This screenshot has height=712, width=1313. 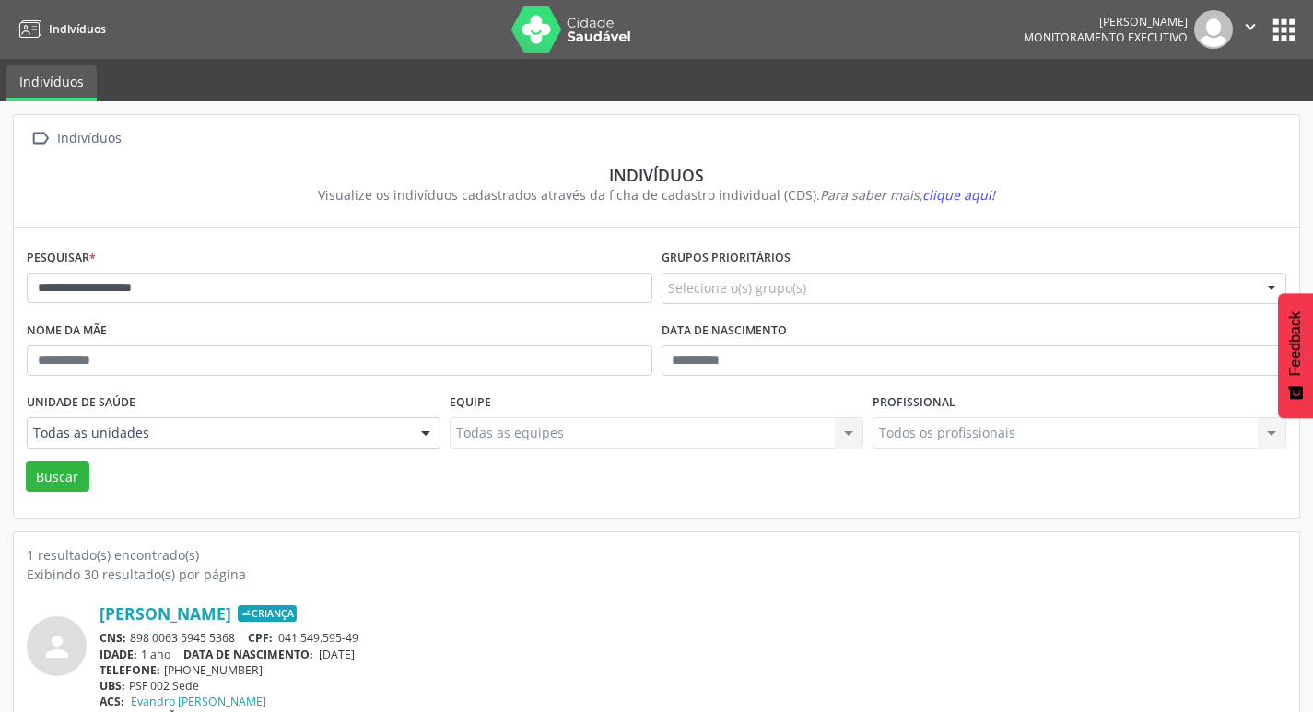 What do you see at coordinates (1296, 356) in the screenshot?
I see `button: Feedback - Mostrar pesquisa` at bounding box center [1296, 356].